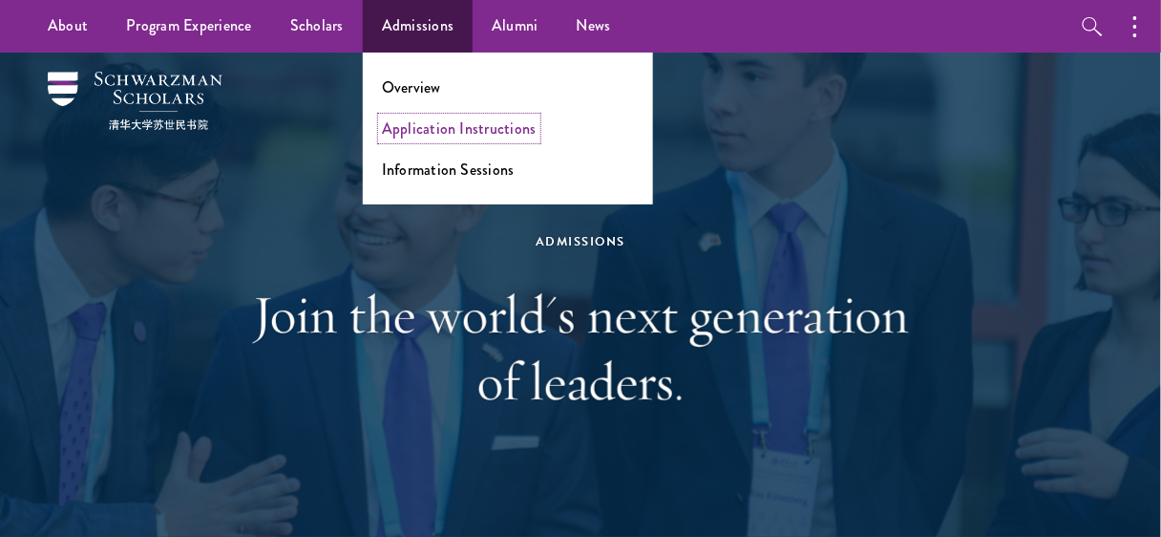 This screenshot has height=537, width=1161. Describe the element at coordinates (581, 348) in the screenshot. I see `h1: Join the world's next generation of leaders.` at that location.